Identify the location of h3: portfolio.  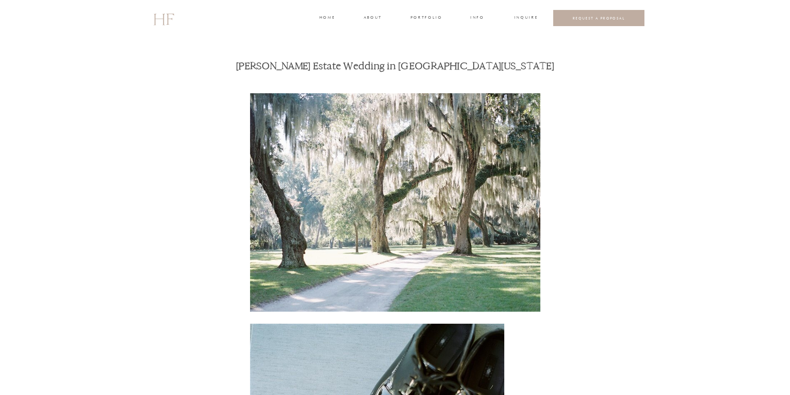
(426, 18).